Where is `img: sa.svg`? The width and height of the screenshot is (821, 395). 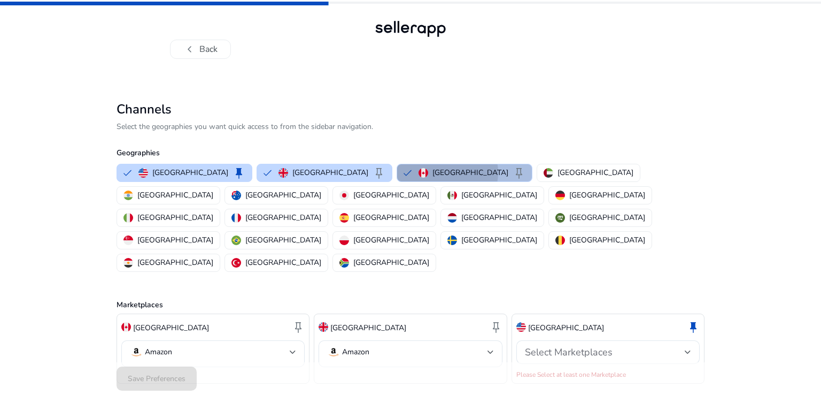 img: sa.svg is located at coordinates (560, 218).